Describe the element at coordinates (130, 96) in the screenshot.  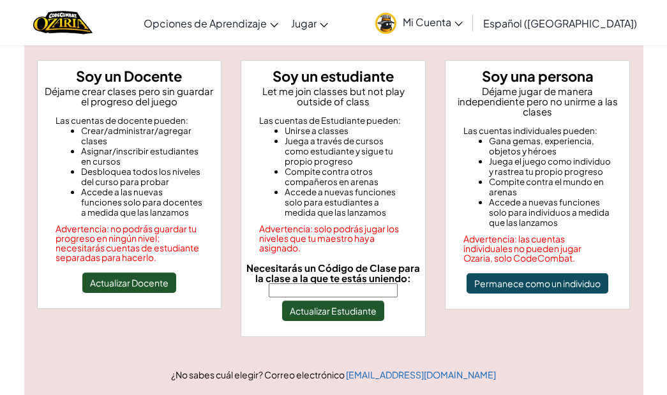
I see `p: Déjame crear clases pero sin guardar el progreso del juego` at that location.